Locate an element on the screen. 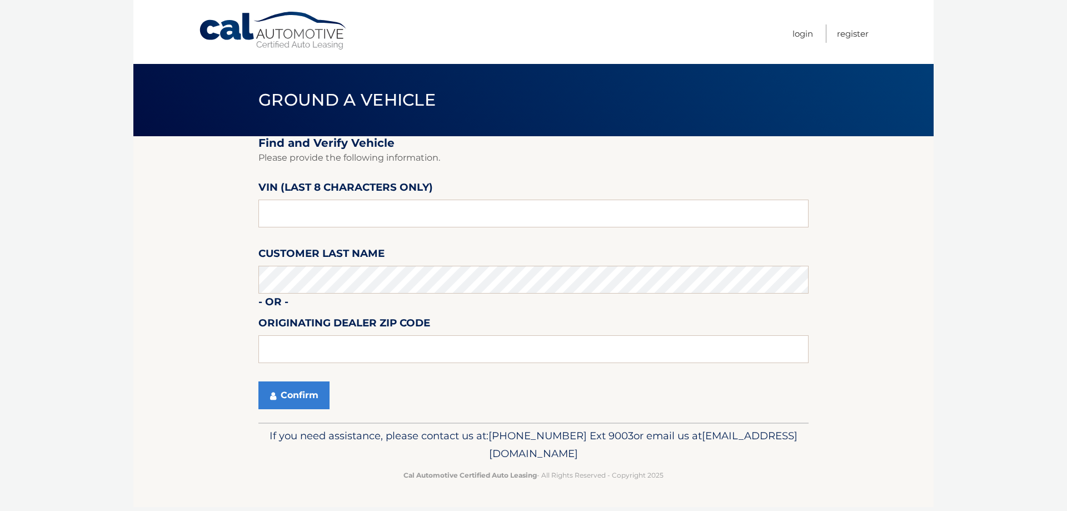  label: - or - is located at coordinates (273, 303).